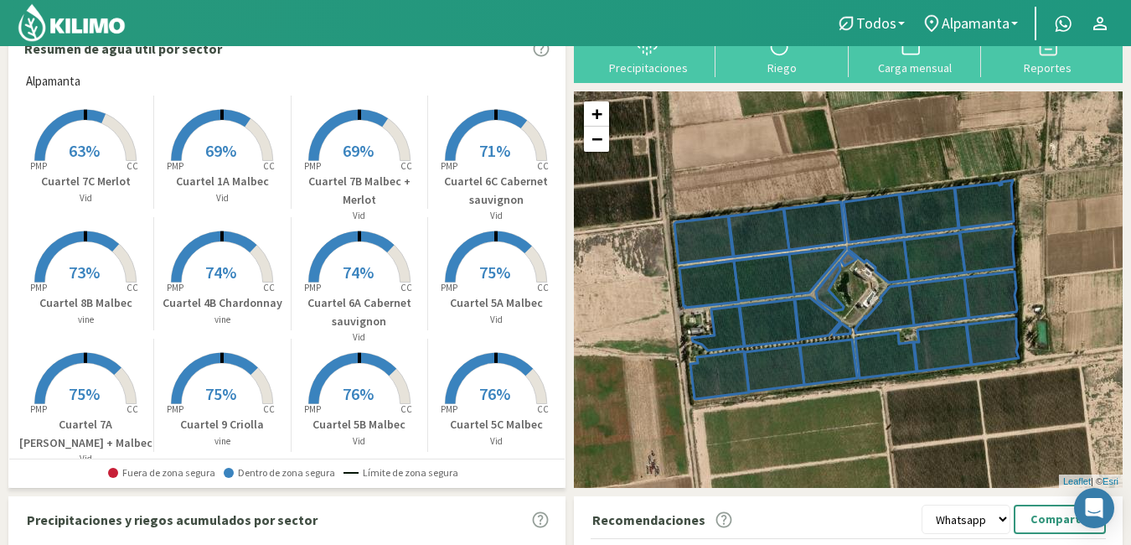 The width and height of the screenshot is (1131, 545). I want to click on div: Carga mensual, so click(915, 68).